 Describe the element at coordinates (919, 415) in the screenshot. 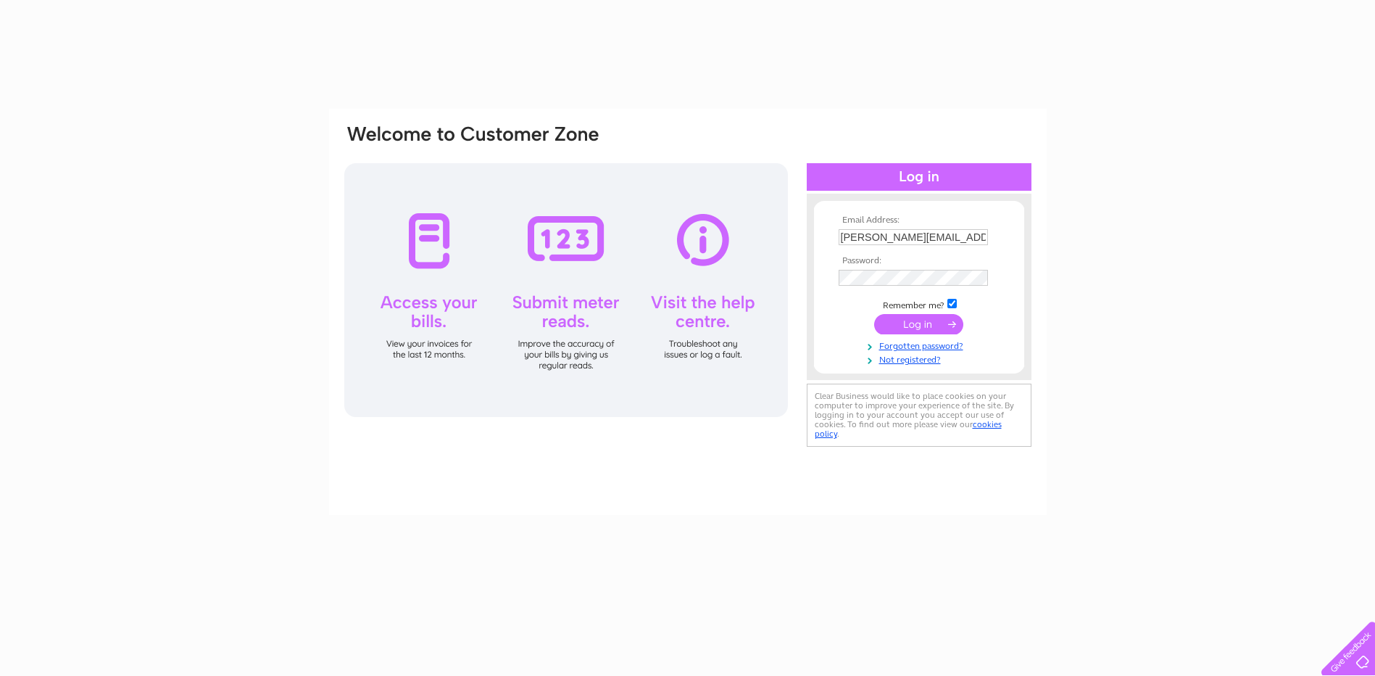

I see `div: Clear Business would like to place cookies on your computer to improve your experience of the sit...` at that location.